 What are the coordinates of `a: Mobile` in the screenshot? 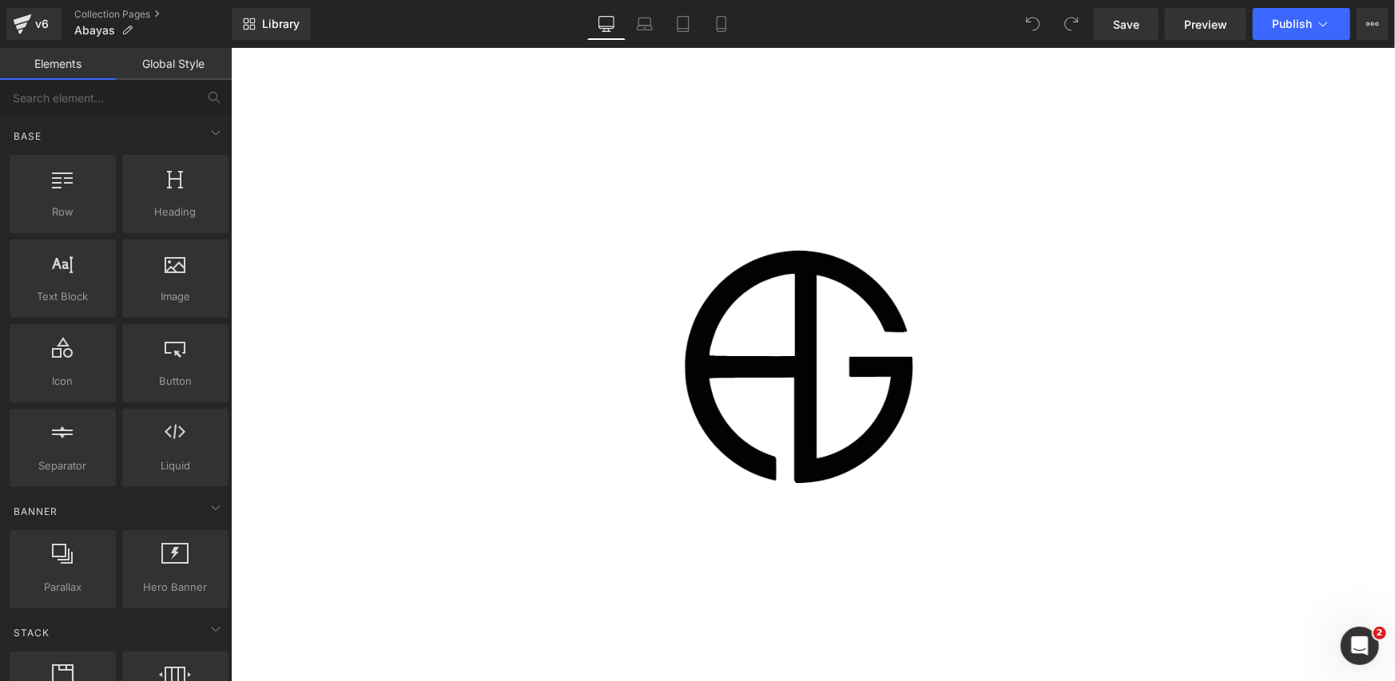 It's located at (721, 24).